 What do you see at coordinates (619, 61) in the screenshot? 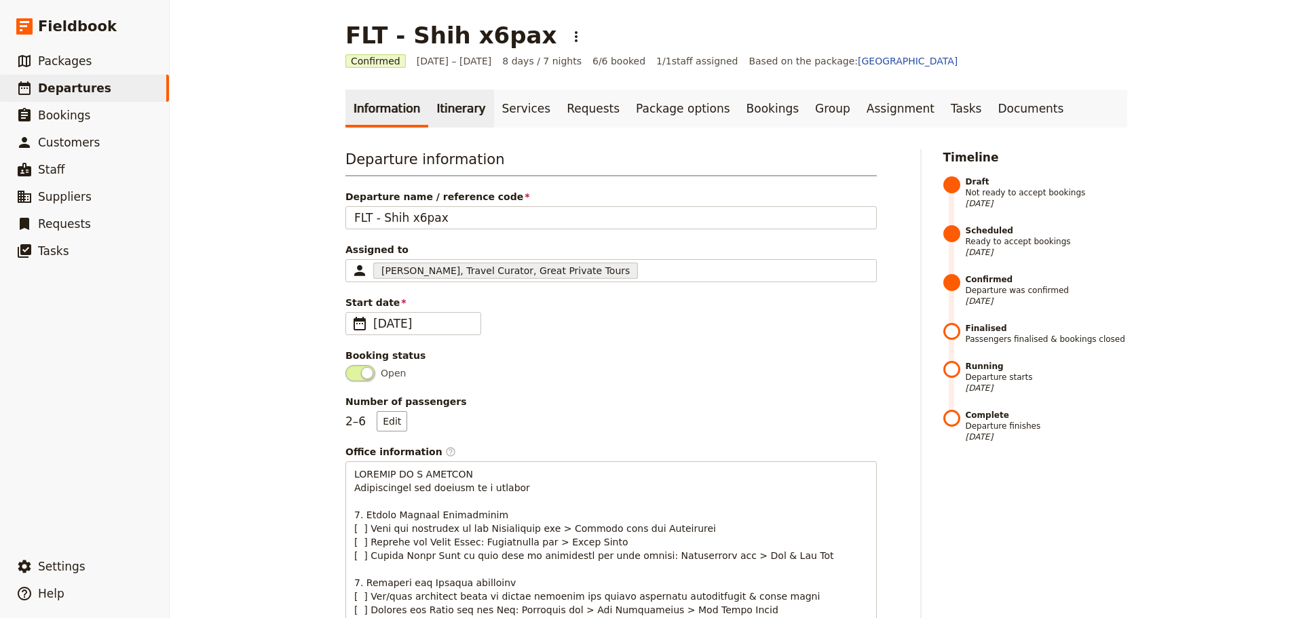
I see `span: 6/6 booked` at bounding box center [619, 61].